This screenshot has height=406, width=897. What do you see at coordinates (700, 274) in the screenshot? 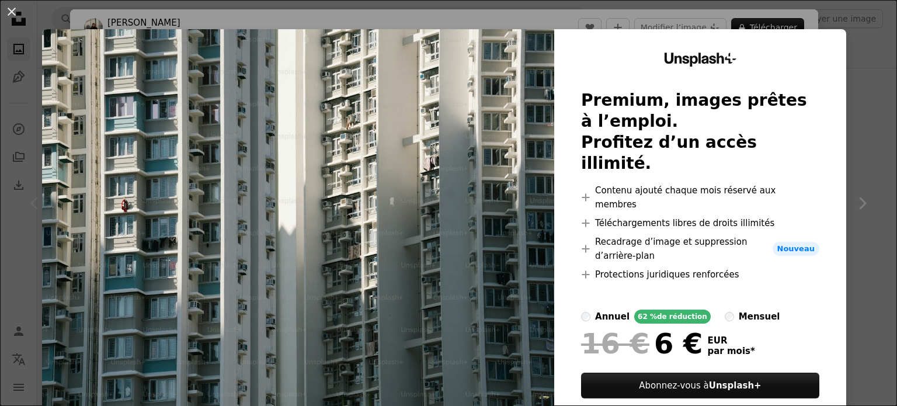
I see `li: Protections juridiques renforcées` at bounding box center [700, 274].